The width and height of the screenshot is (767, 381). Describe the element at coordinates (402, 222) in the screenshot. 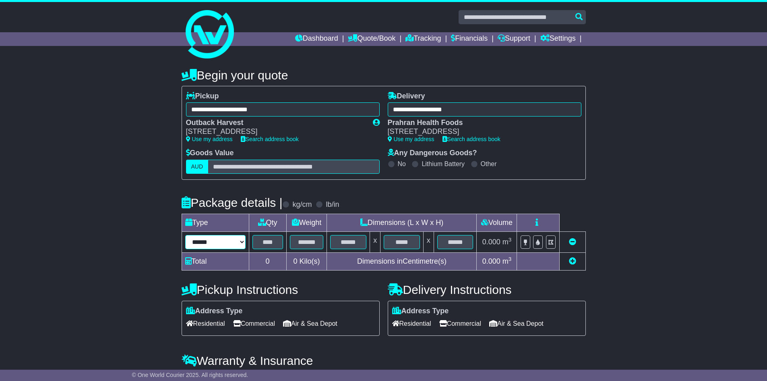

I see `td: Dimensions (L x W x H)` at that location.